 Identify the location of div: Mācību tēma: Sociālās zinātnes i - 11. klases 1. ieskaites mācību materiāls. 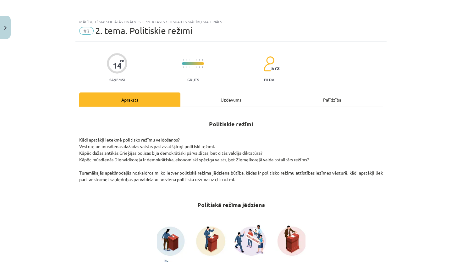
(231, 22).